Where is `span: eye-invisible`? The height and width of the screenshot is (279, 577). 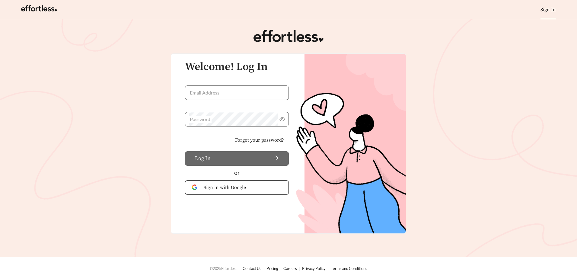 span: eye-invisible is located at coordinates (282, 119).